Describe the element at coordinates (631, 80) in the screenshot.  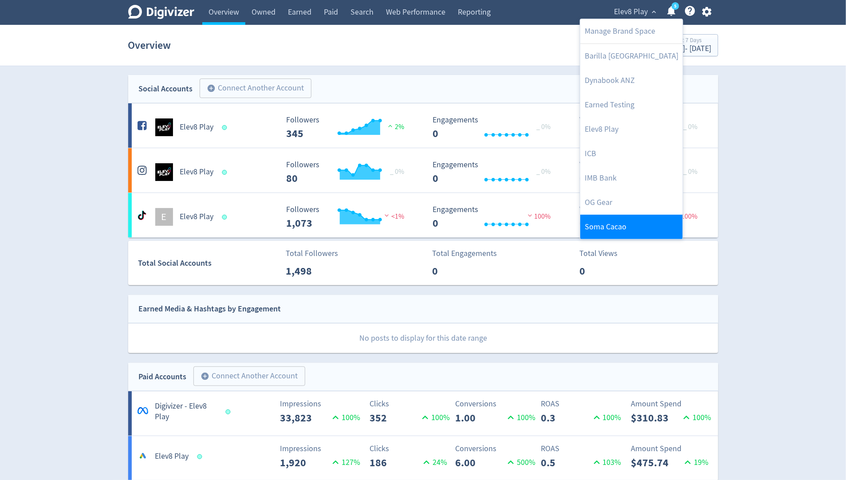
I see `a: Dynabook ANZ` at that location.